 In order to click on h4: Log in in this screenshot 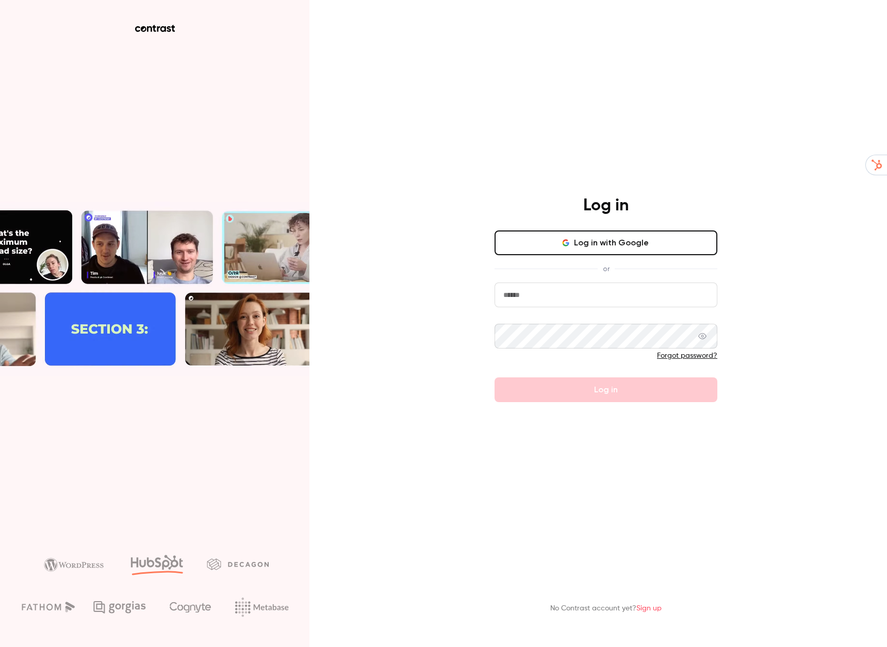, I will do `click(606, 206)`.